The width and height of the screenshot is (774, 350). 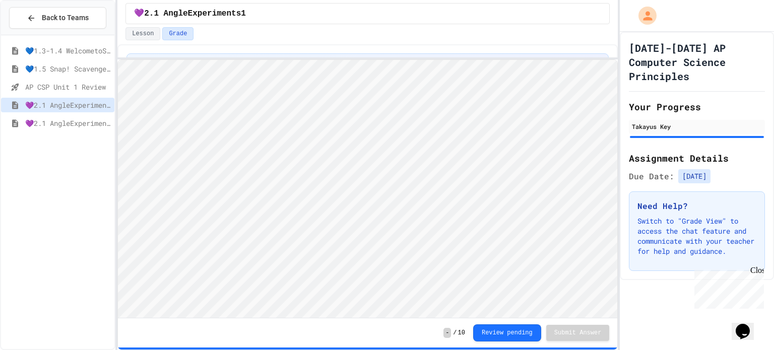 What do you see at coordinates (697, 107) in the screenshot?
I see `h2: Your Progress` at bounding box center [697, 107].